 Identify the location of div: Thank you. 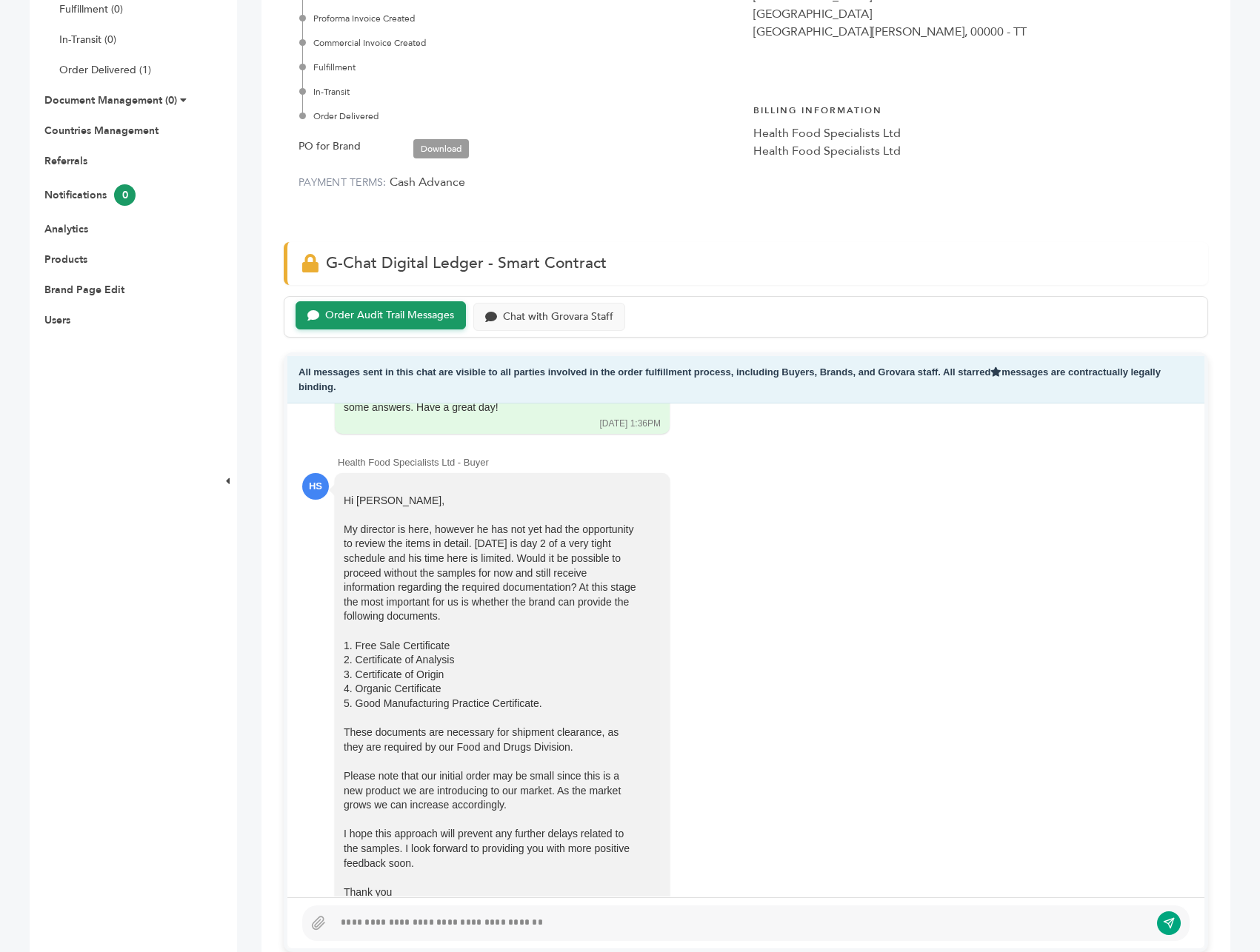
(492, 892).